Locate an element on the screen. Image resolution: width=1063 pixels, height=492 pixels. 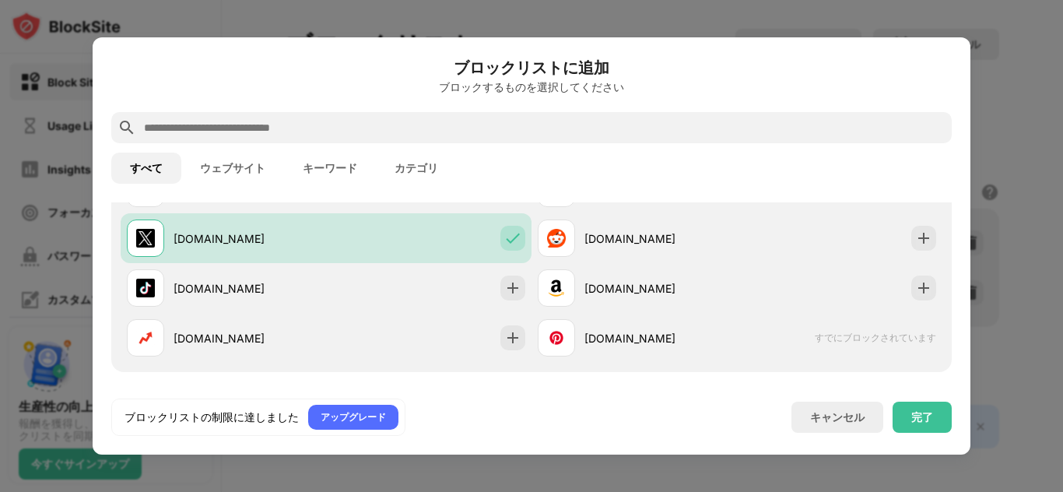
button: すべて is located at coordinates (146, 168).